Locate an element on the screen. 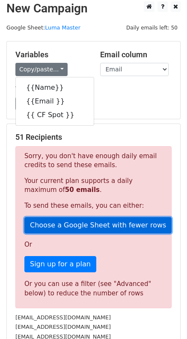 Image resolution: width=187 pixels, height=339 pixels. p: Your current plan supports a daily maximum of . is located at coordinates (93, 185).